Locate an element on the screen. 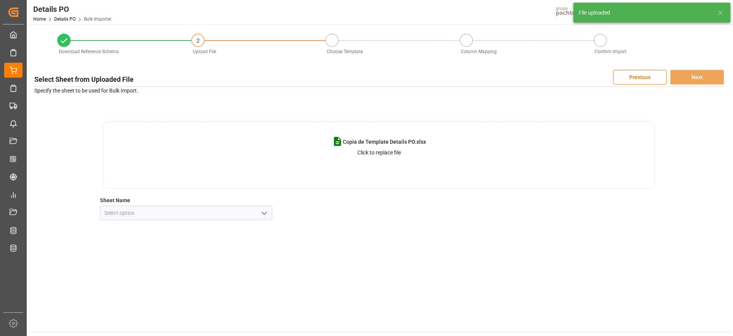 This screenshot has width=733, height=336. span: Upload File is located at coordinates (204, 52).